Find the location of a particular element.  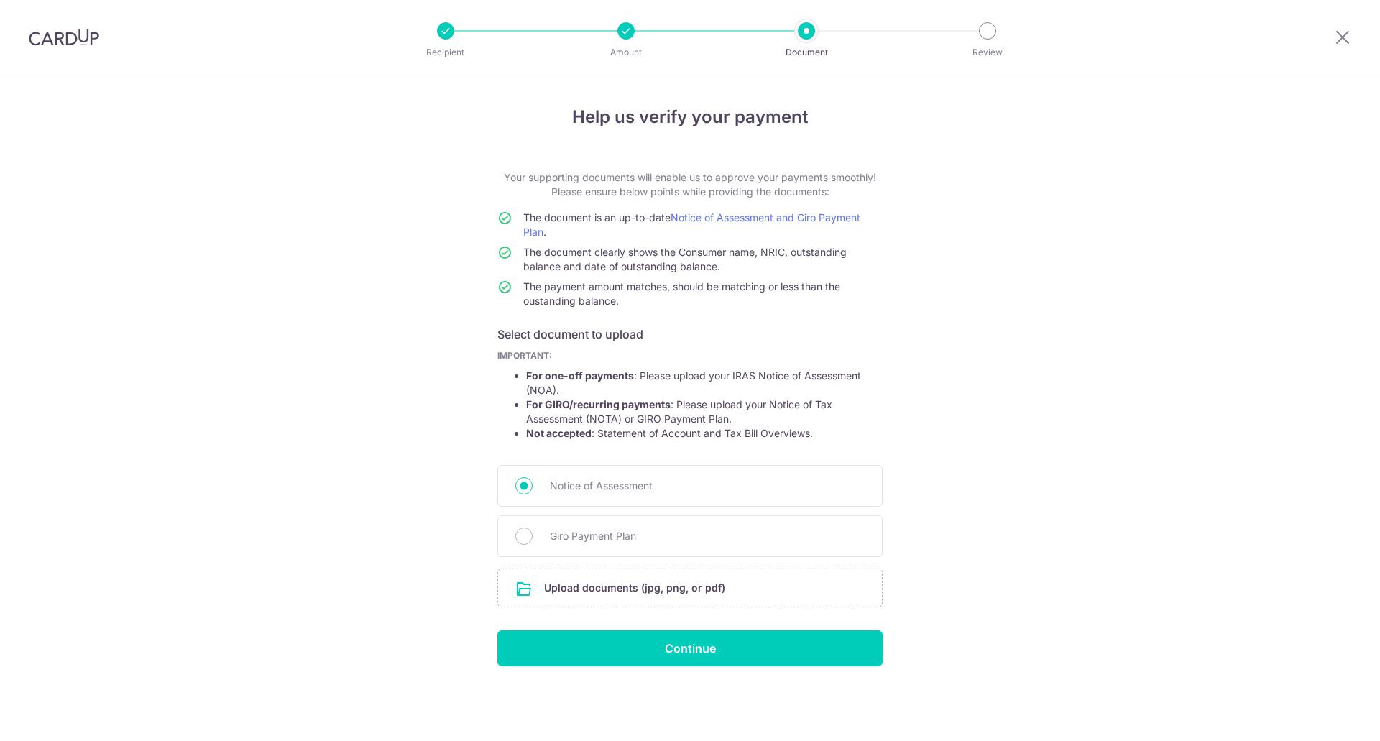

p: Document is located at coordinates (807, 52).